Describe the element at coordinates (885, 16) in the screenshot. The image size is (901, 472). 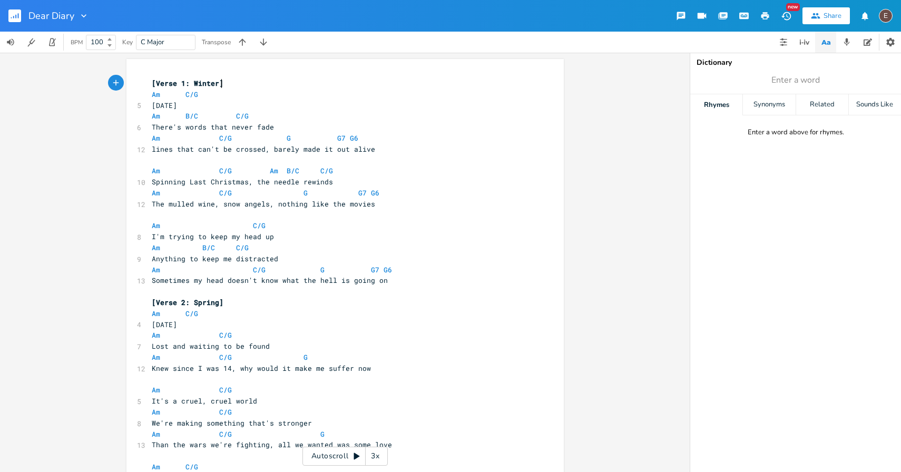
I see `div: edward` at that location.